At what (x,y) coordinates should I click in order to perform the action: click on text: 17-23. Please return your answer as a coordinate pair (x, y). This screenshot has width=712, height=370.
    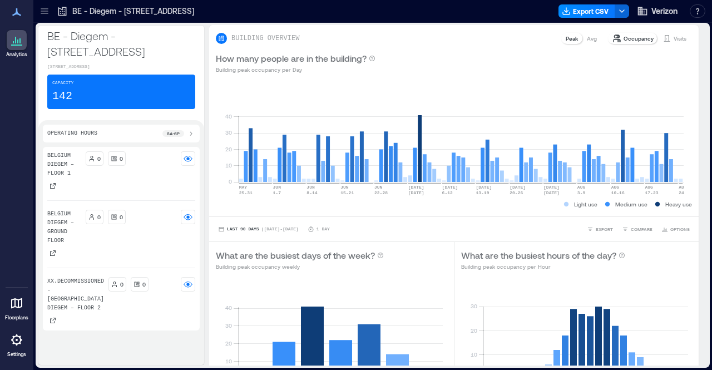
    Looking at the image, I should click on (651, 192).